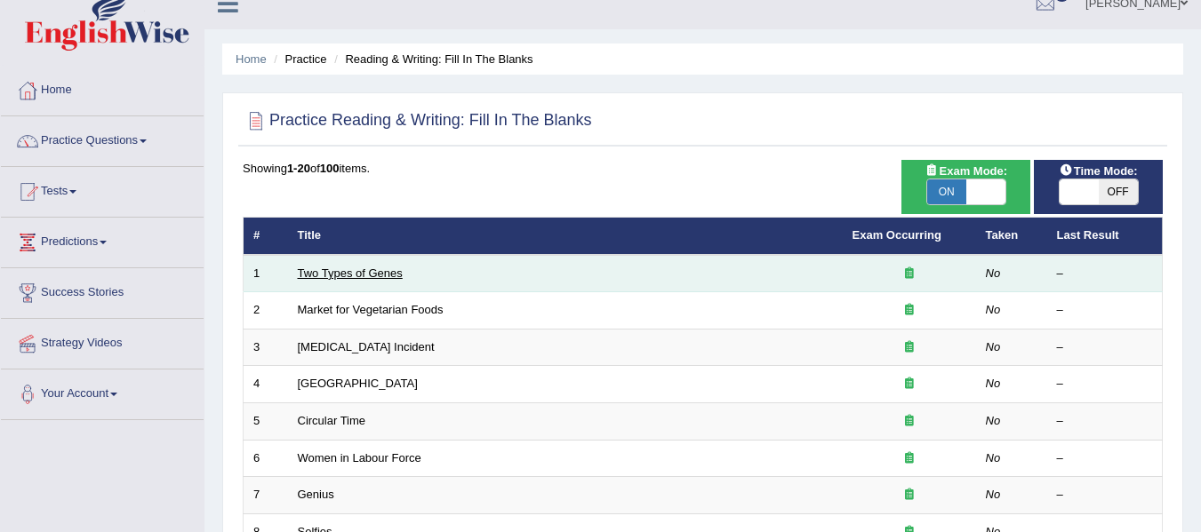  I want to click on a: Tests, so click(102, 189).